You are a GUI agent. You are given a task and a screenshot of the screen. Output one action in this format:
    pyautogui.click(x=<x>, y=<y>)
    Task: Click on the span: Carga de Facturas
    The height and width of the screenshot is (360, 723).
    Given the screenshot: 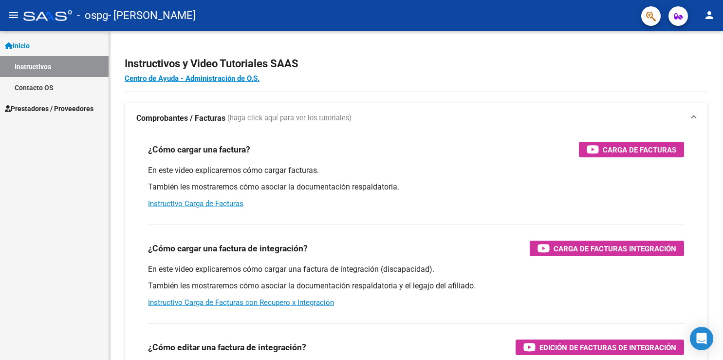 What is the action you would take?
    pyautogui.click(x=639, y=149)
    